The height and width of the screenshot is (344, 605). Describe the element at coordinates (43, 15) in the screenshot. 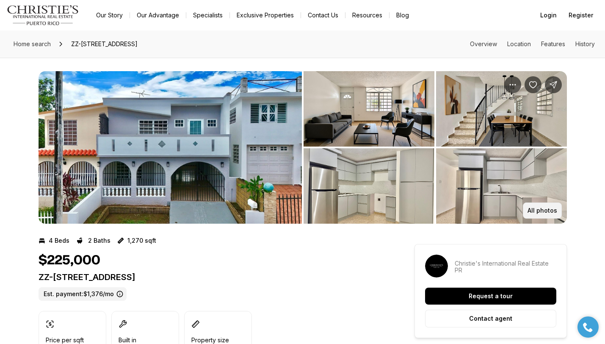

I see `img: logo` at that location.